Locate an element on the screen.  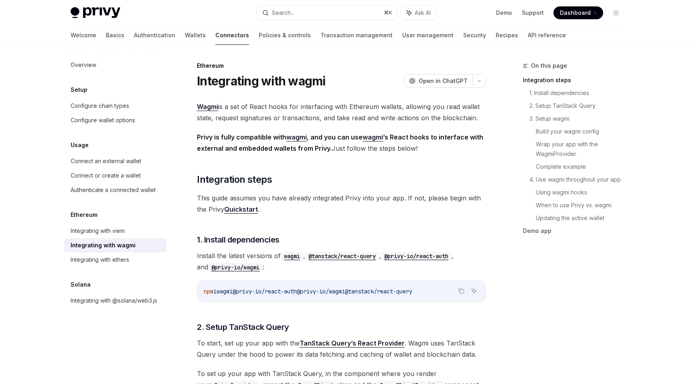
div: Integrating with ethers is located at coordinates (100, 260).